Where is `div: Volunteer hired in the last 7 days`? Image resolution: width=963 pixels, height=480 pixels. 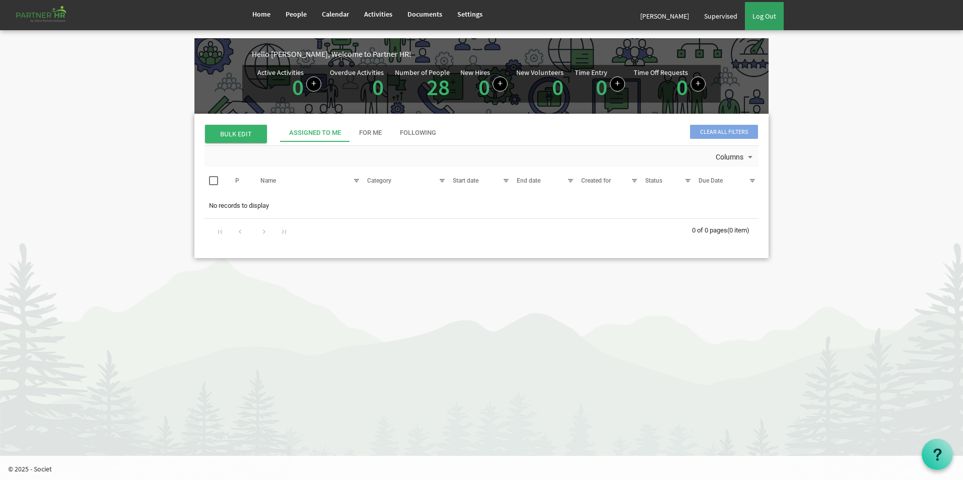 div: Volunteer hired in the last 7 days is located at coordinates (541, 84).